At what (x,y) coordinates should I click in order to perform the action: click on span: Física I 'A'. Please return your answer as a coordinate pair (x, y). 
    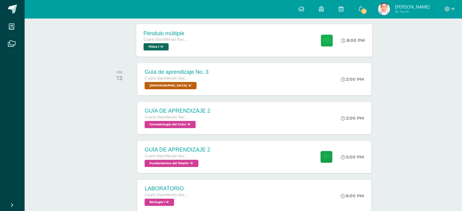
    Looking at the image, I should click on (156, 47).